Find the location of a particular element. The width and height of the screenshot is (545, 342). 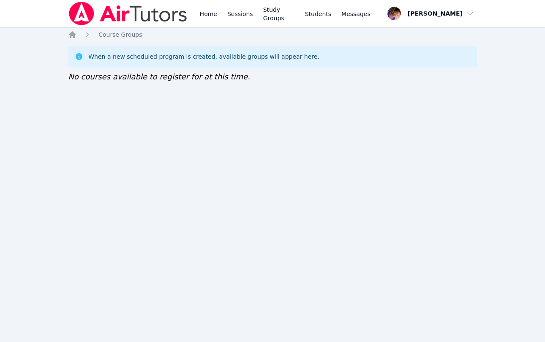

span: No courses available to register for at this time. is located at coordinates (159, 76).